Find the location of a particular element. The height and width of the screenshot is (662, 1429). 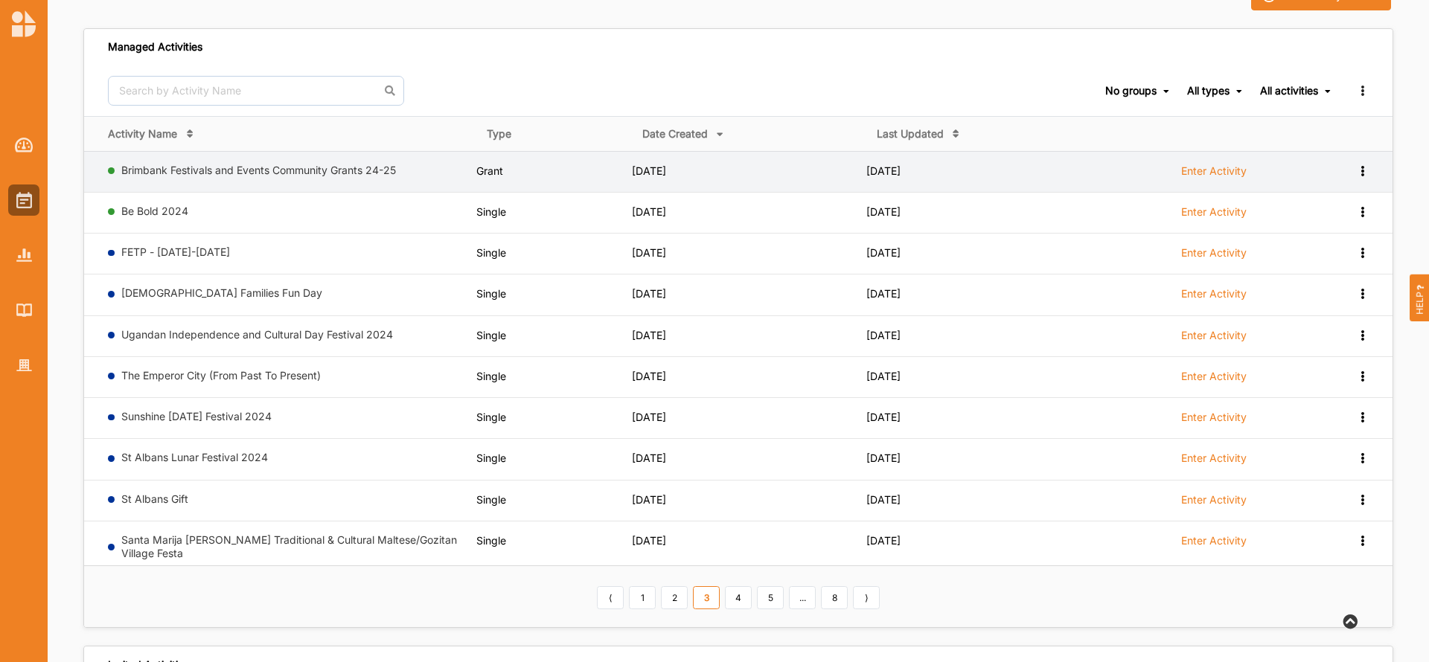

div: Activity Name is located at coordinates (142, 134).